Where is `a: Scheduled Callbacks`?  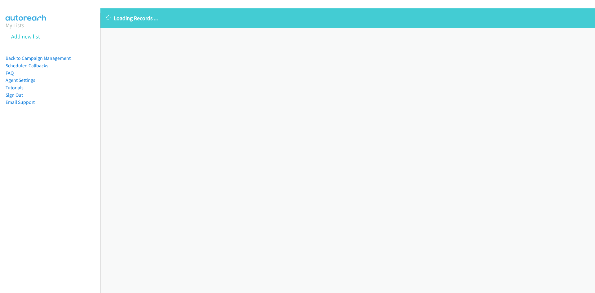
a: Scheduled Callbacks is located at coordinates (27, 65).